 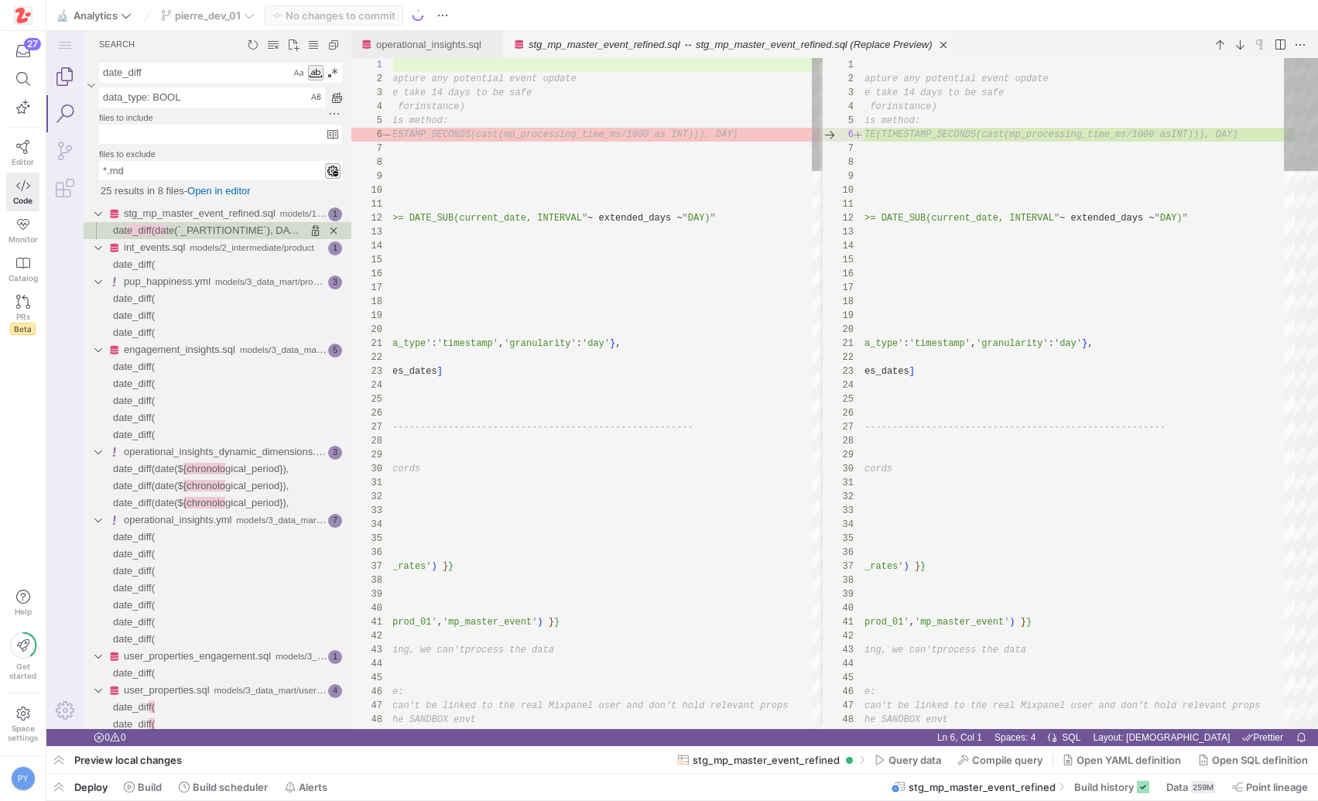 What do you see at coordinates (131, 488) in the screenshot?
I see `a: operational_insights.yml` at bounding box center [131, 488].